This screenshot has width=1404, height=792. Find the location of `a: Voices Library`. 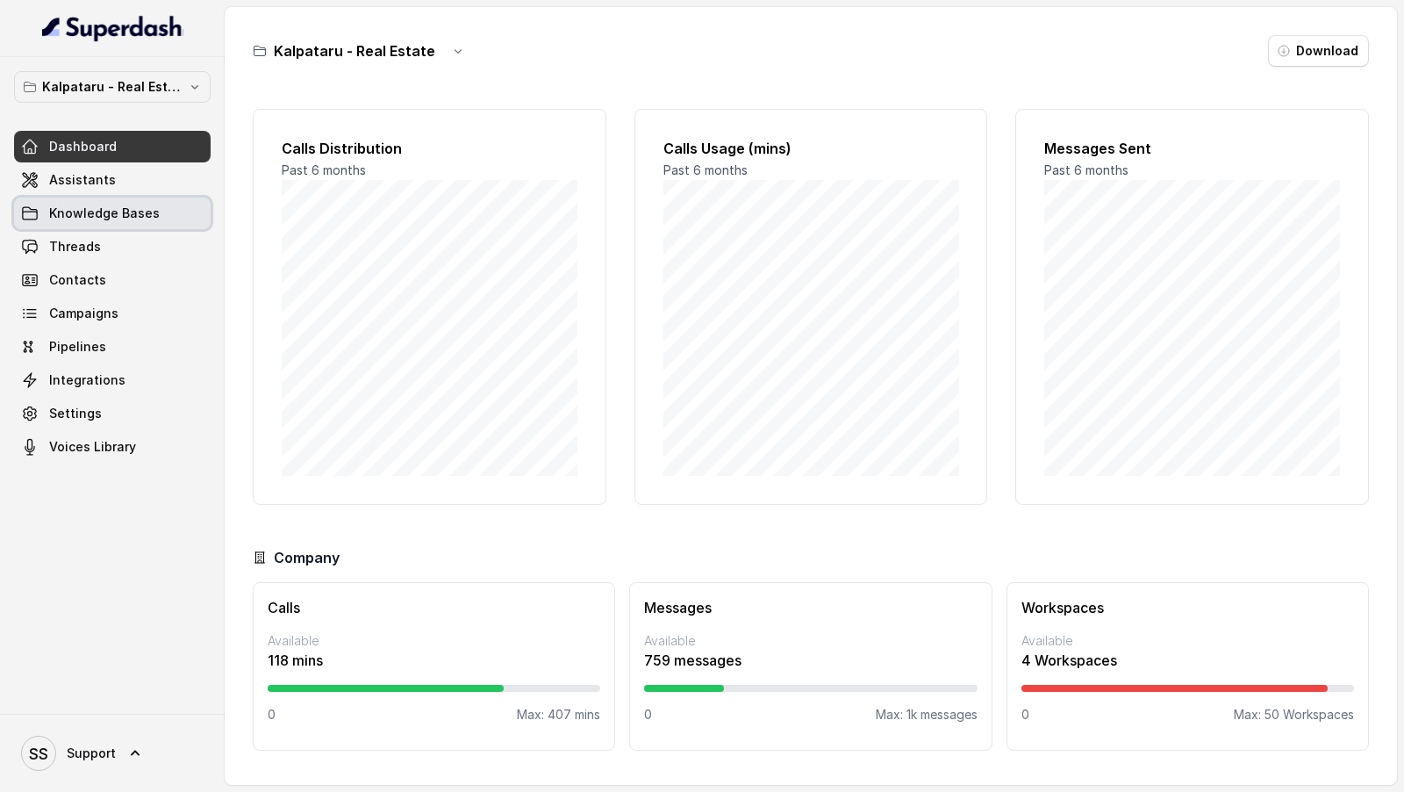

a: Voices Library is located at coordinates (112, 447).